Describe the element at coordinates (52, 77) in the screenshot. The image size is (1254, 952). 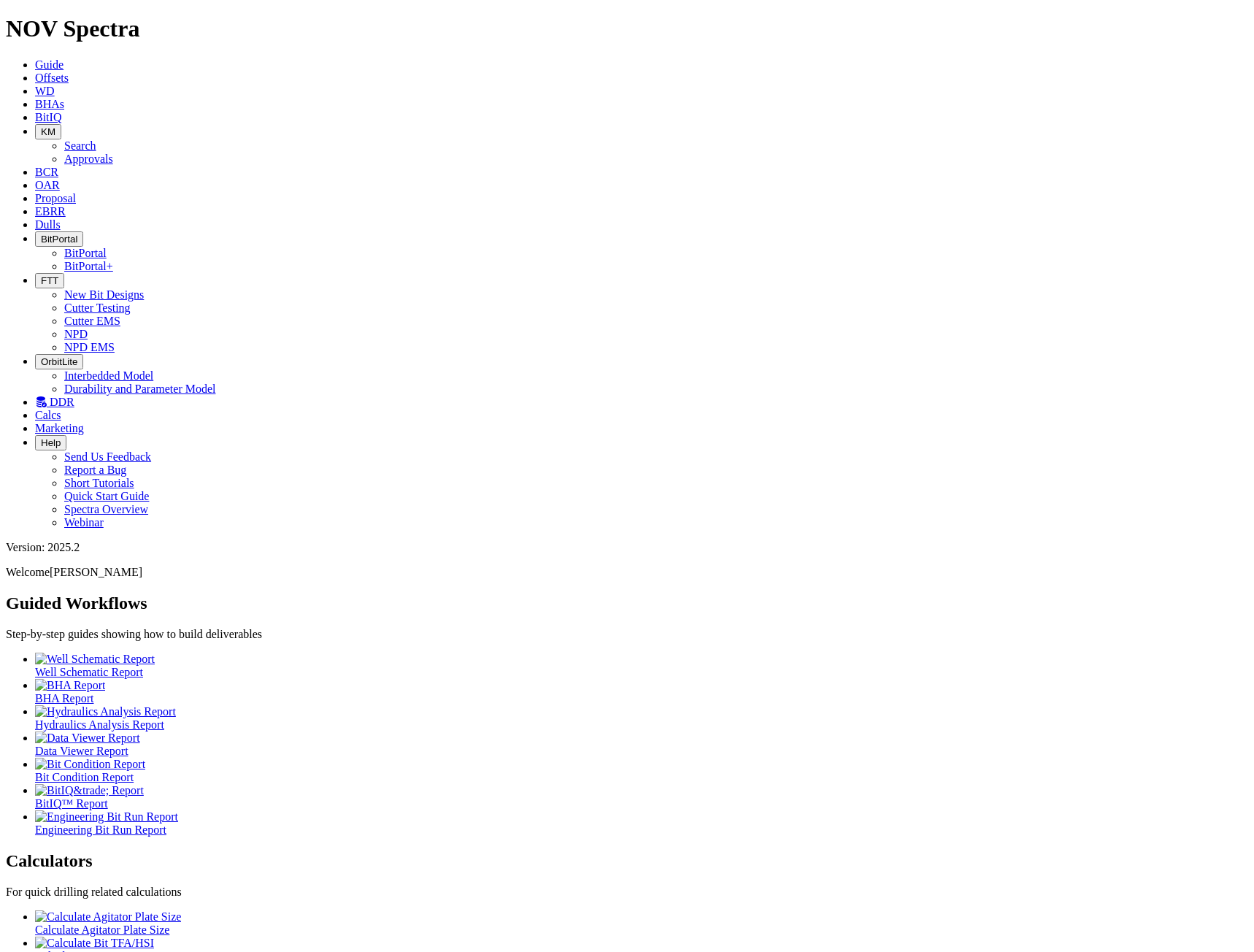
I see `a: Offsets` at that location.